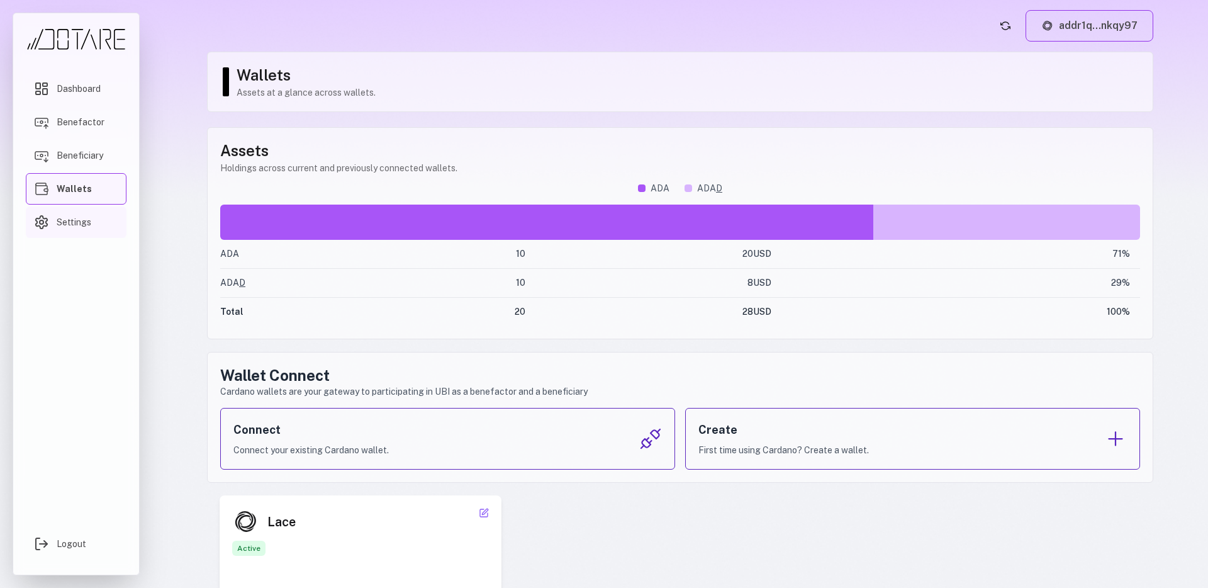  What do you see at coordinates (246, 522) in the screenshot?
I see `img: Lace` at bounding box center [246, 522].